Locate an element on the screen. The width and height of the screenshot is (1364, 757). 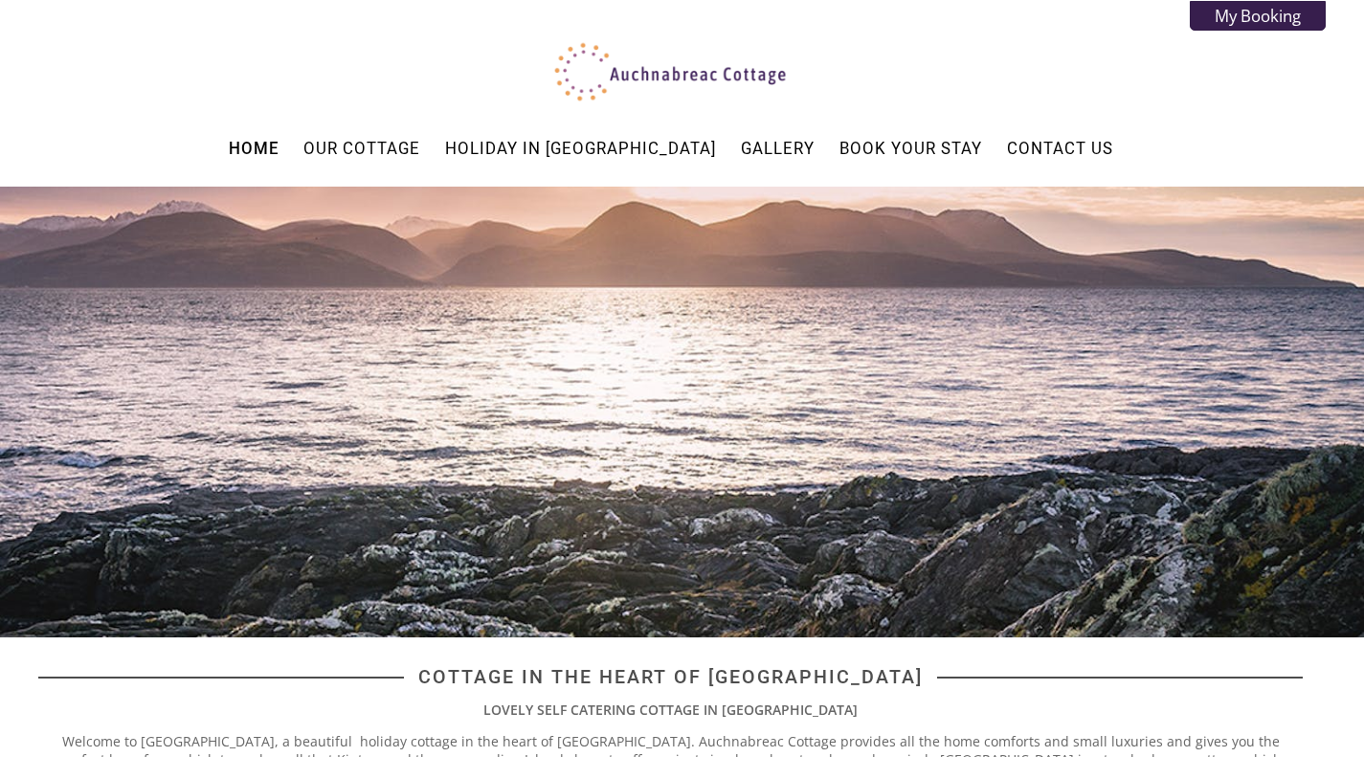
a: Our Cottage is located at coordinates (362, 148).